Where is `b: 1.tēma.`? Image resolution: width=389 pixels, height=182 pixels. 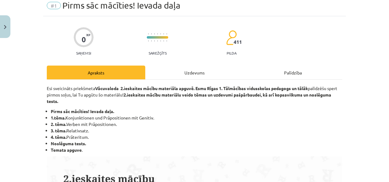
b: 1.tēma. is located at coordinates (58, 117).